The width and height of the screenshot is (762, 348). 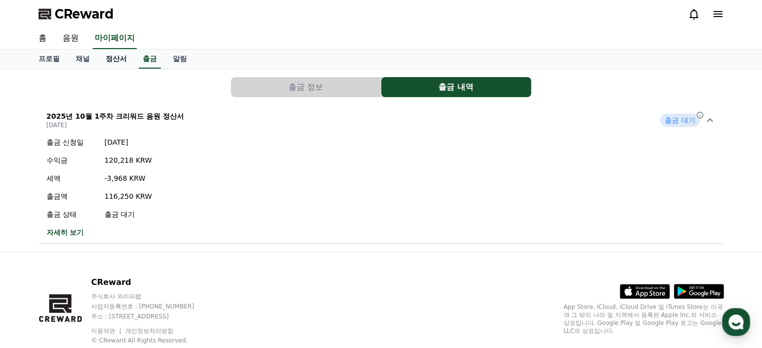 I want to click on p: 120,218 KRW, so click(x=128, y=160).